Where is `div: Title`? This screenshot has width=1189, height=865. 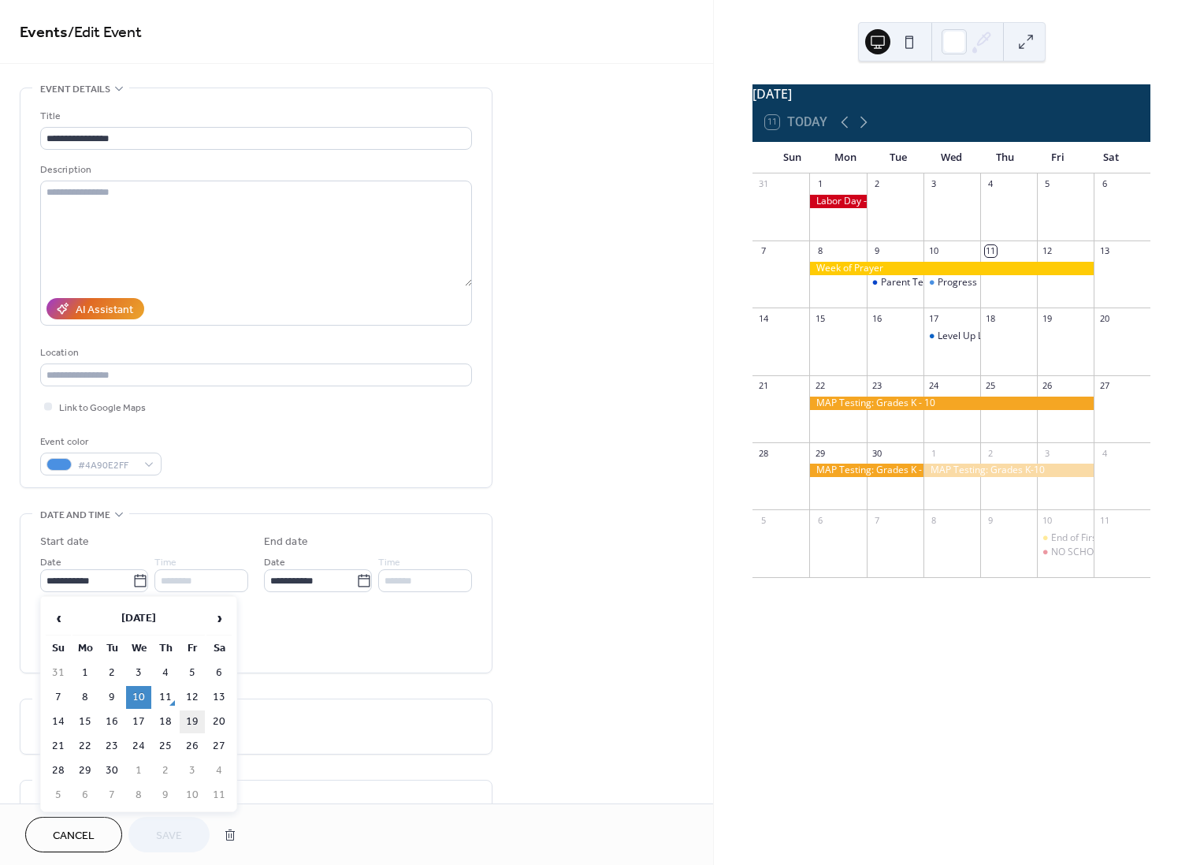
div: Title is located at coordinates (255, 116).